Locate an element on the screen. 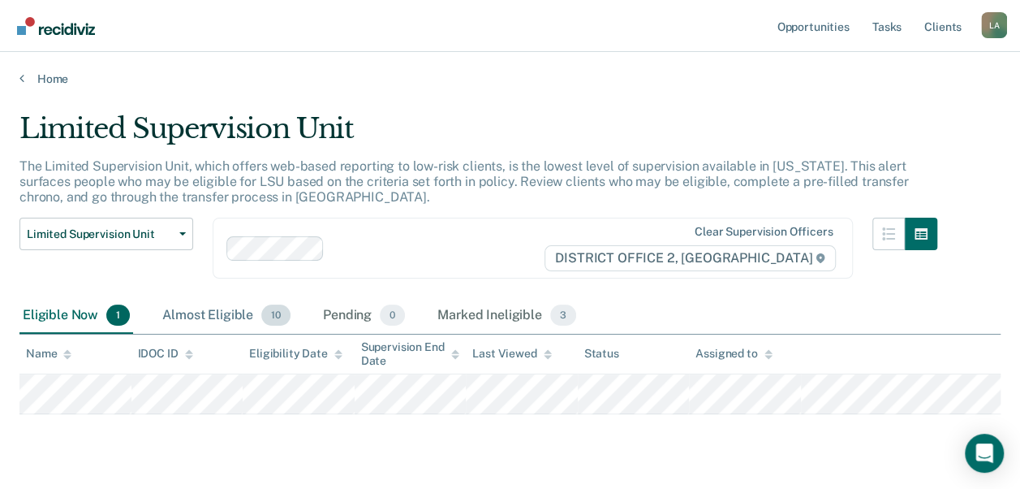 This screenshot has height=489, width=1020. button: Profile dropdown button is located at coordinates (994, 25).